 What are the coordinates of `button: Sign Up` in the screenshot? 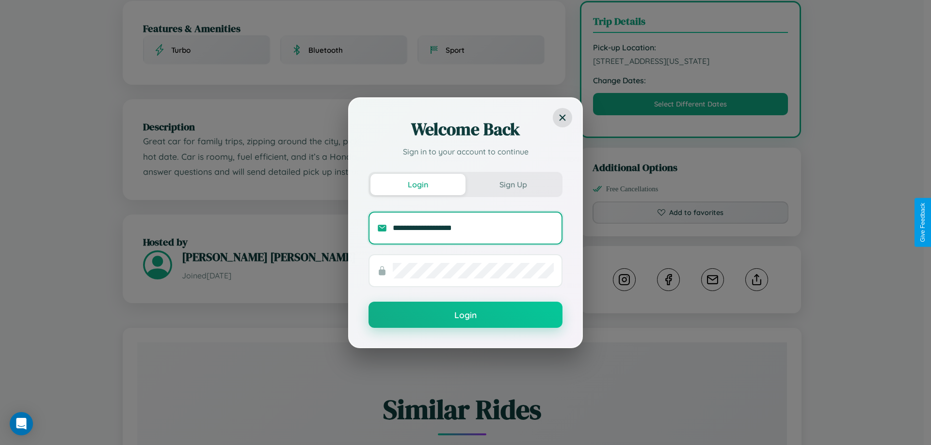 It's located at (513, 185).